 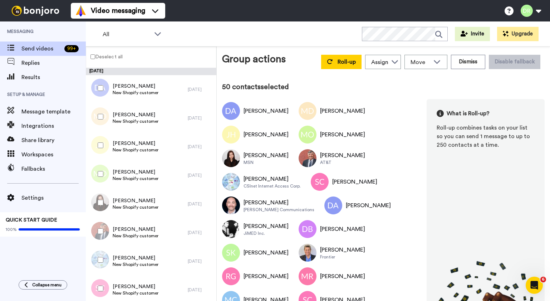 I want to click on img: vm-color.svg, so click(x=81, y=11).